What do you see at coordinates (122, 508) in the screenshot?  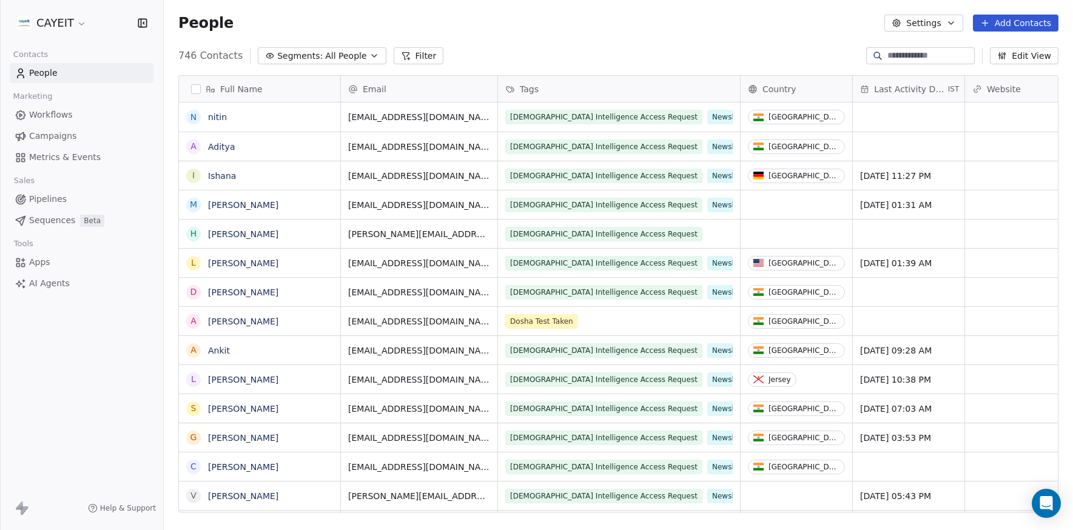 I see `a: Help & Support` at bounding box center [122, 508].